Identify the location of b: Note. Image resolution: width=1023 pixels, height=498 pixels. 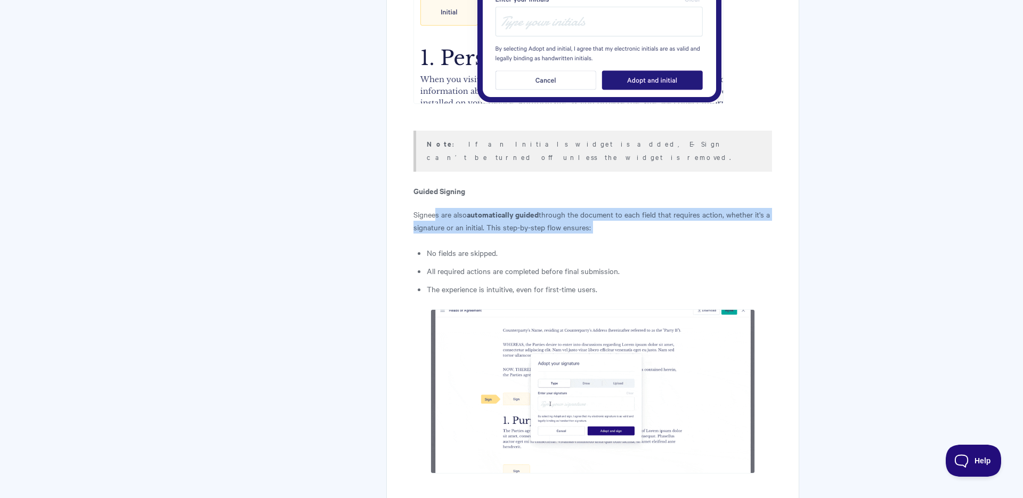
(440, 143).